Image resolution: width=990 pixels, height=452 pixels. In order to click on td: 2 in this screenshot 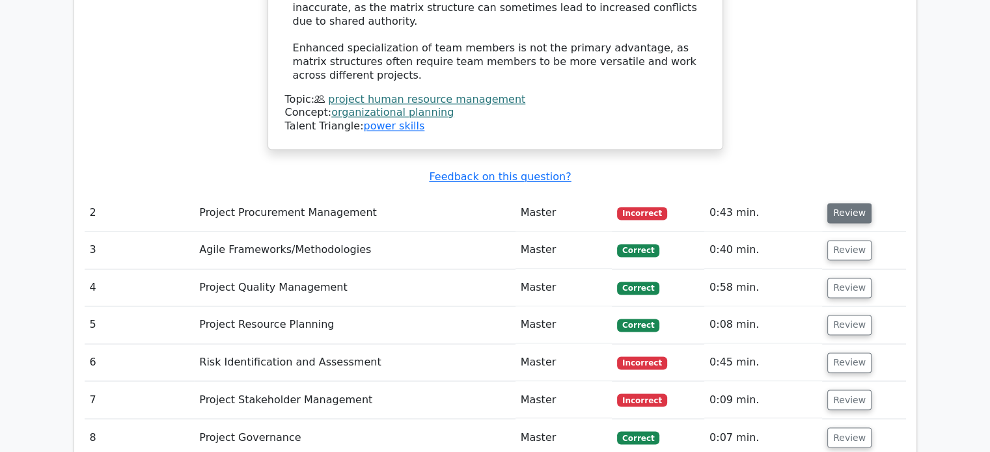, I will do `click(139, 213)`.